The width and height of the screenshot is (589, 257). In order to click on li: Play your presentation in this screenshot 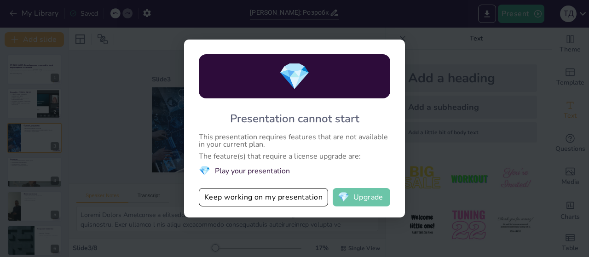, I will do `click(295, 171)`.